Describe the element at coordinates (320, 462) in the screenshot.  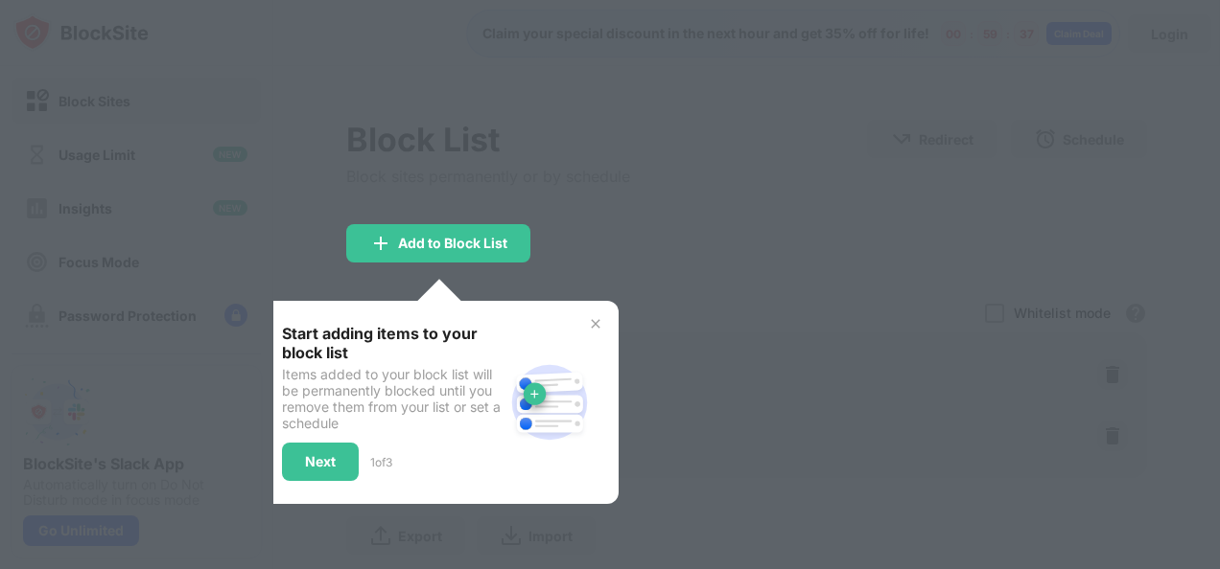
I see `div: Next` at that location.